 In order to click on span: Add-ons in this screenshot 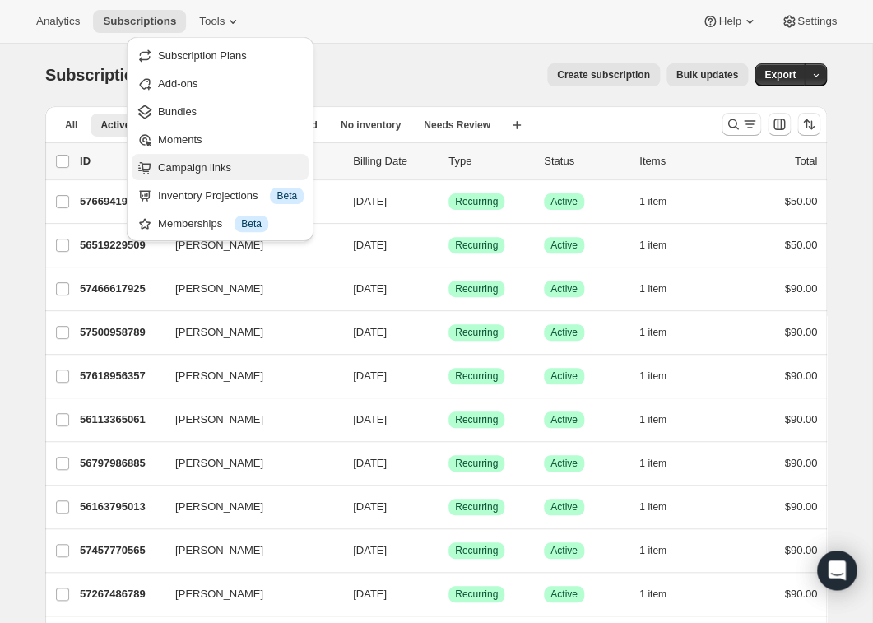, I will do `click(178, 83)`.